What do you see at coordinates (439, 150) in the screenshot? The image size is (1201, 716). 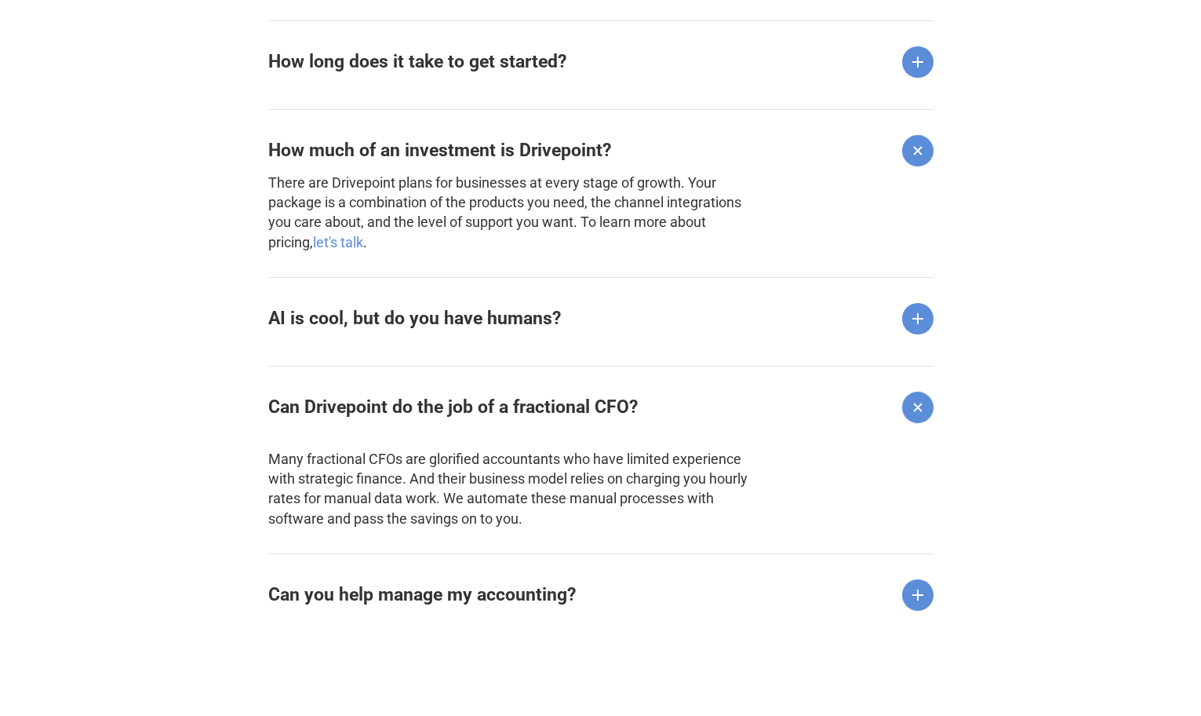 I see `strong: How much of an investment is Drivepoint?` at bounding box center [439, 150].